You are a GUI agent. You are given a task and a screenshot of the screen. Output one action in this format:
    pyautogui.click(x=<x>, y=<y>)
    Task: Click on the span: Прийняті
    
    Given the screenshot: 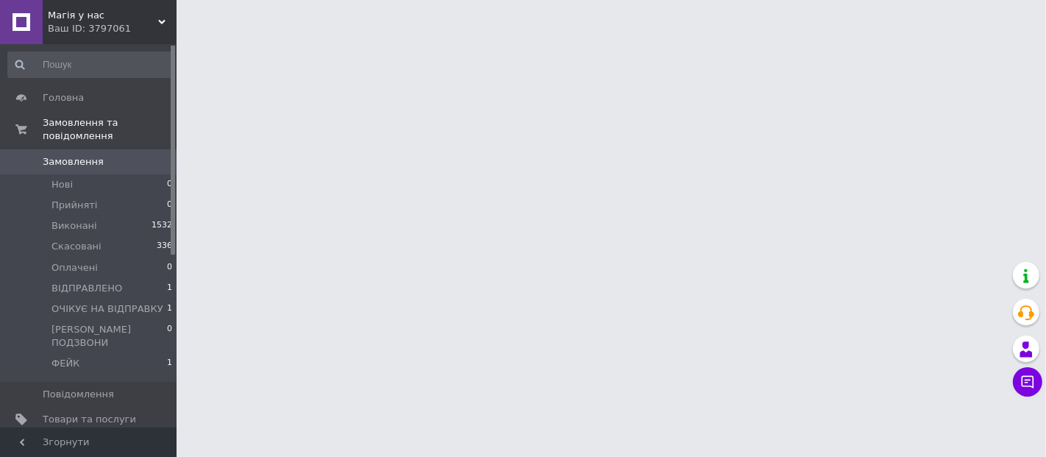 What is the action you would take?
    pyautogui.click(x=74, y=205)
    